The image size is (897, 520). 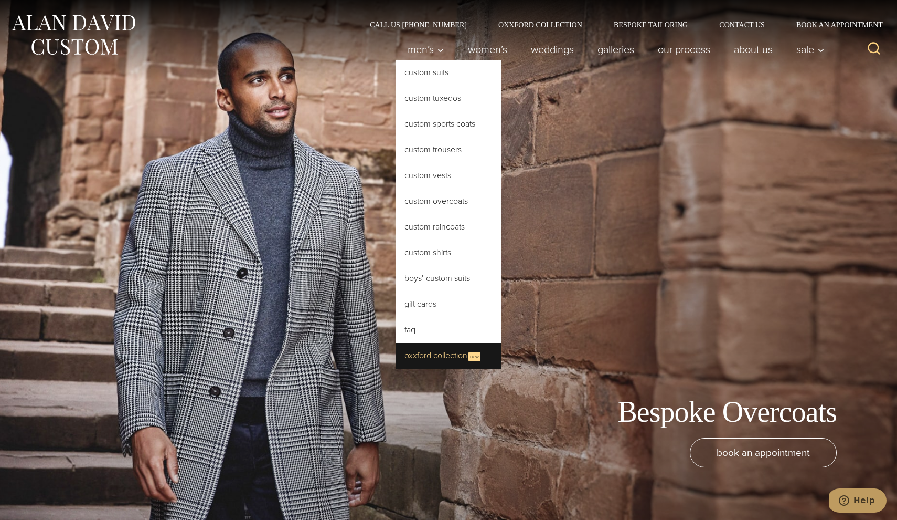 What do you see at coordinates (764, 452) in the screenshot?
I see `a: book an appointment` at bounding box center [764, 452].